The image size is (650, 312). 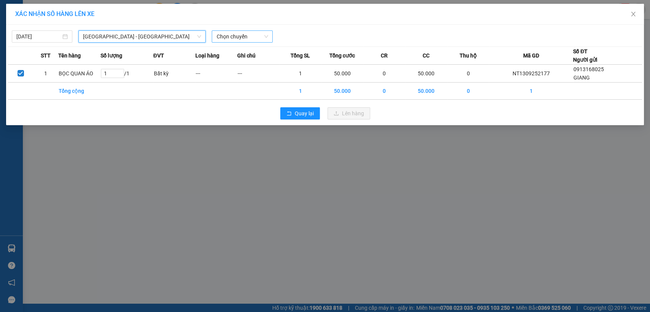 What do you see at coordinates (581, 78) in the screenshot?
I see `span: GIANG` at bounding box center [581, 78].